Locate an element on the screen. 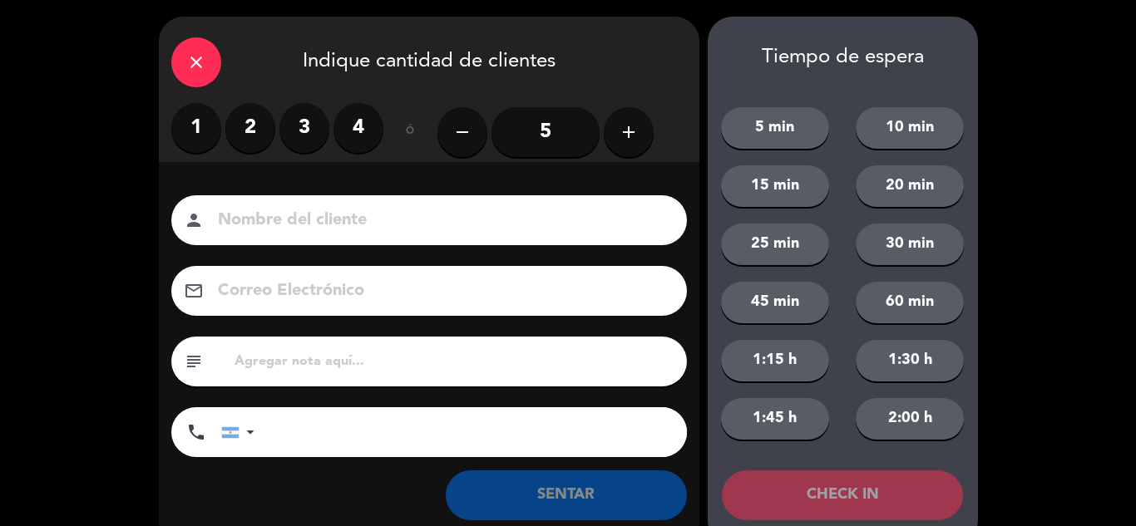 The width and height of the screenshot is (1136, 526). label: 4 is located at coordinates (358, 128).